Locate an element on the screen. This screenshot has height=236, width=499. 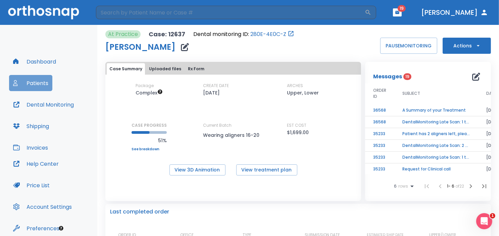
span: 1 - 6 is located at coordinates (451, 186).